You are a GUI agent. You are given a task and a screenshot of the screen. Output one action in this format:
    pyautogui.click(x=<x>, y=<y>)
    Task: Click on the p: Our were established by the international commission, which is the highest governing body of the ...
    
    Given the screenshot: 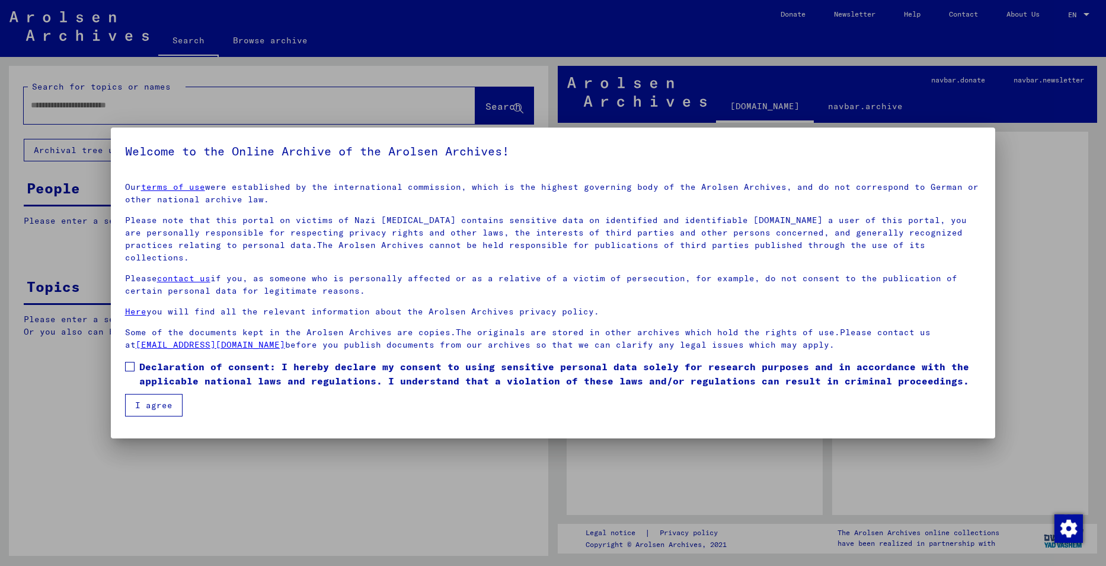 What is the action you would take?
    pyautogui.click(x=553, y=193)
    